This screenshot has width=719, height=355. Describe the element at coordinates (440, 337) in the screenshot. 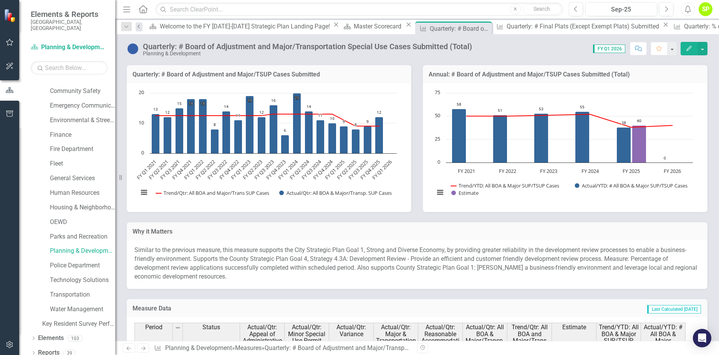

I see `span: Actual/Qtr: Reasonable Accommodation` at that location.